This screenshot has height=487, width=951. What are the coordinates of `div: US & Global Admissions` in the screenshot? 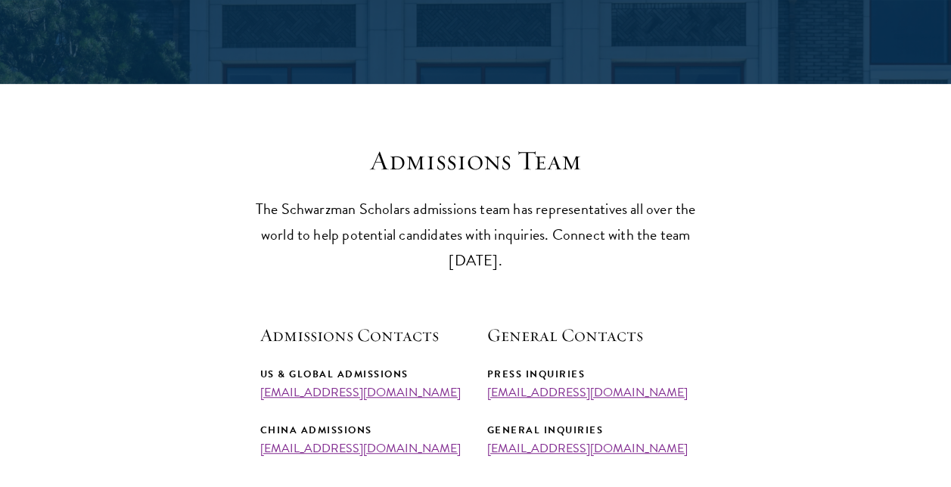 It's located at (362, 374).